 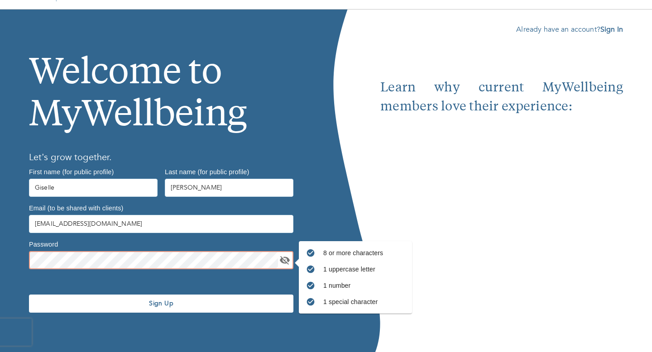 What do you see at coordinates (501, 29) in the screenshot?
I see `p: Already have an account?` at bounding box center [501, 29].